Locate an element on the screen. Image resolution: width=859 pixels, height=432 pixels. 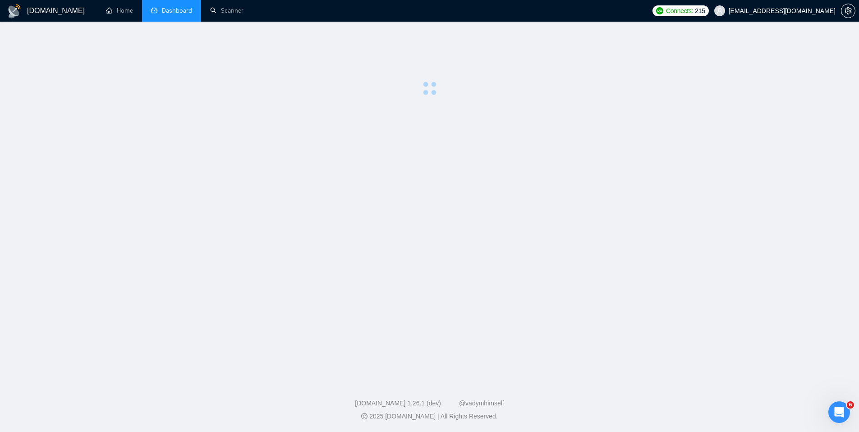
span: copyright is located at coordinates (364, 416).